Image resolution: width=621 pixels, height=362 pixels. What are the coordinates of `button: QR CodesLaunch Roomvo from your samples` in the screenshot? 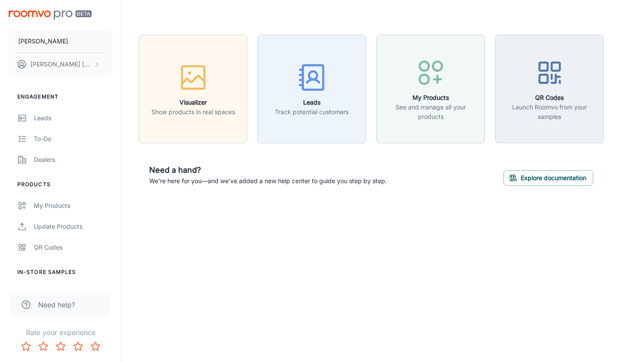 It's located at (549, 89).